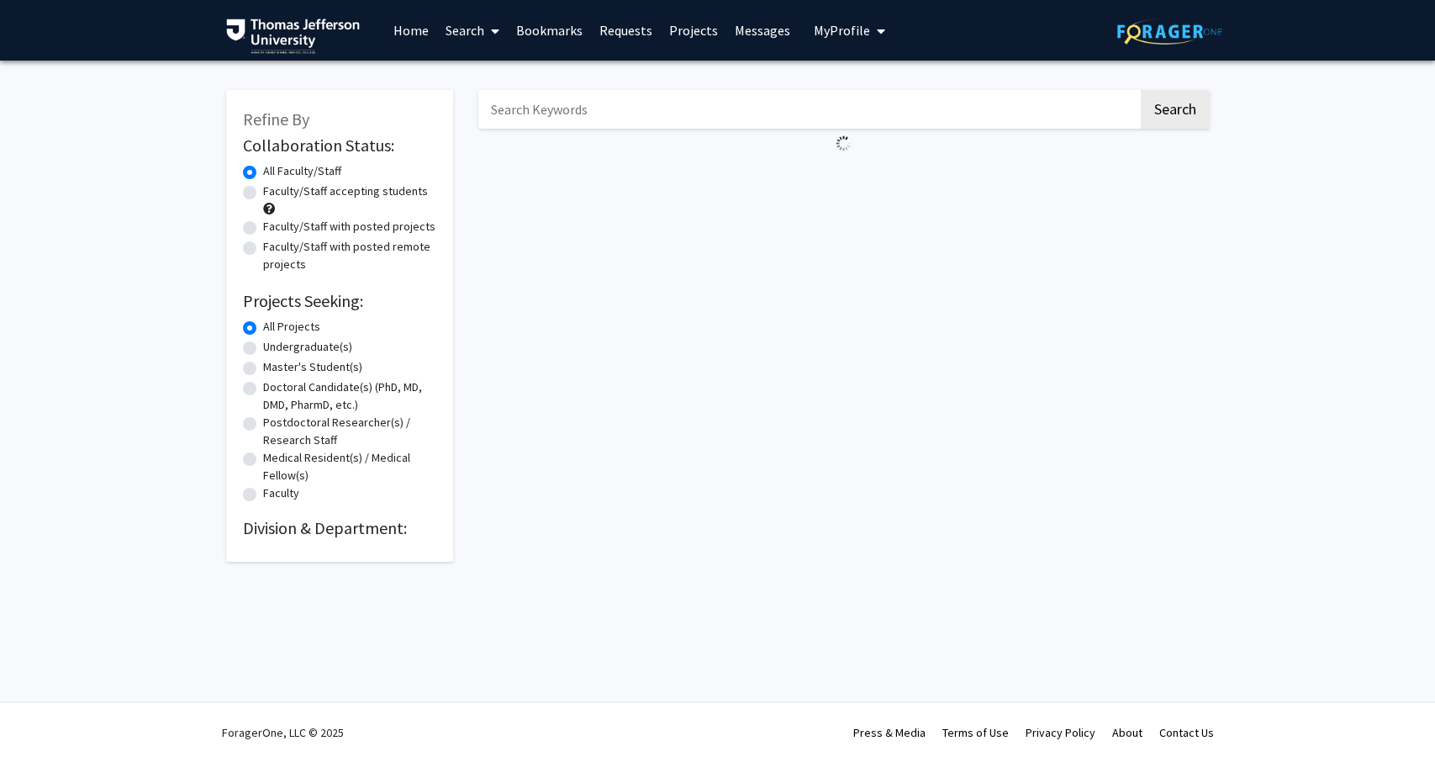 The width and height of the screenshot is (1435, 762). What do you see at coordinates (1176, 109) in the screenshot?
I see `button: Search` at bounding box center [1176, 109].